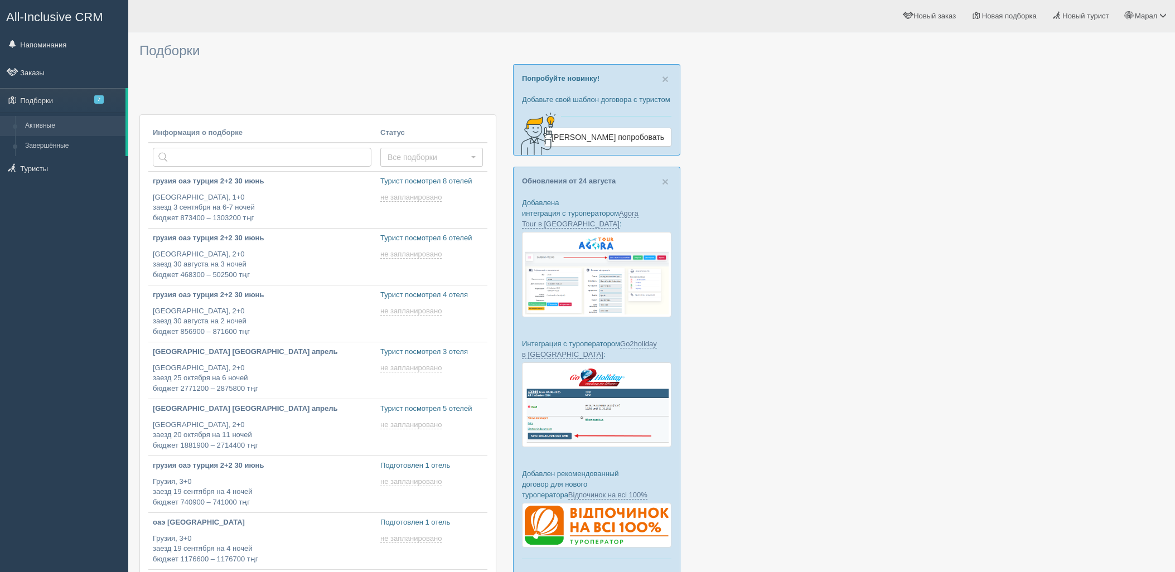 This screenshot has width=1175, height=572. What do you see at coordinates (432, 157) in the screenshot?
I see `button: Все подборки` at bounding box center [432, 157].